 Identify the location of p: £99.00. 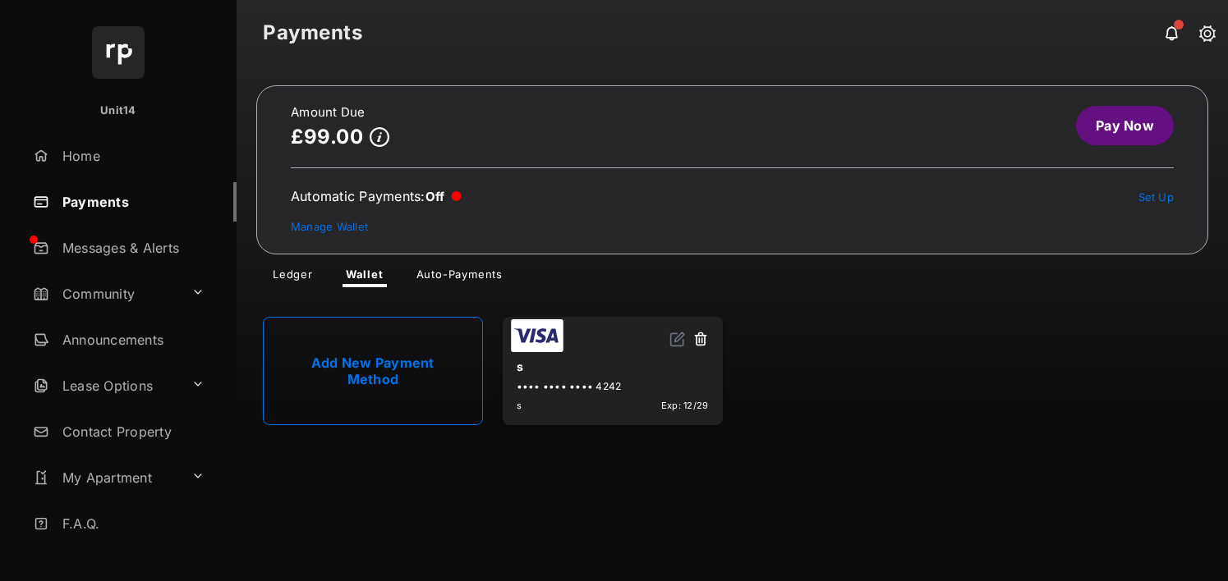
(327, 136).